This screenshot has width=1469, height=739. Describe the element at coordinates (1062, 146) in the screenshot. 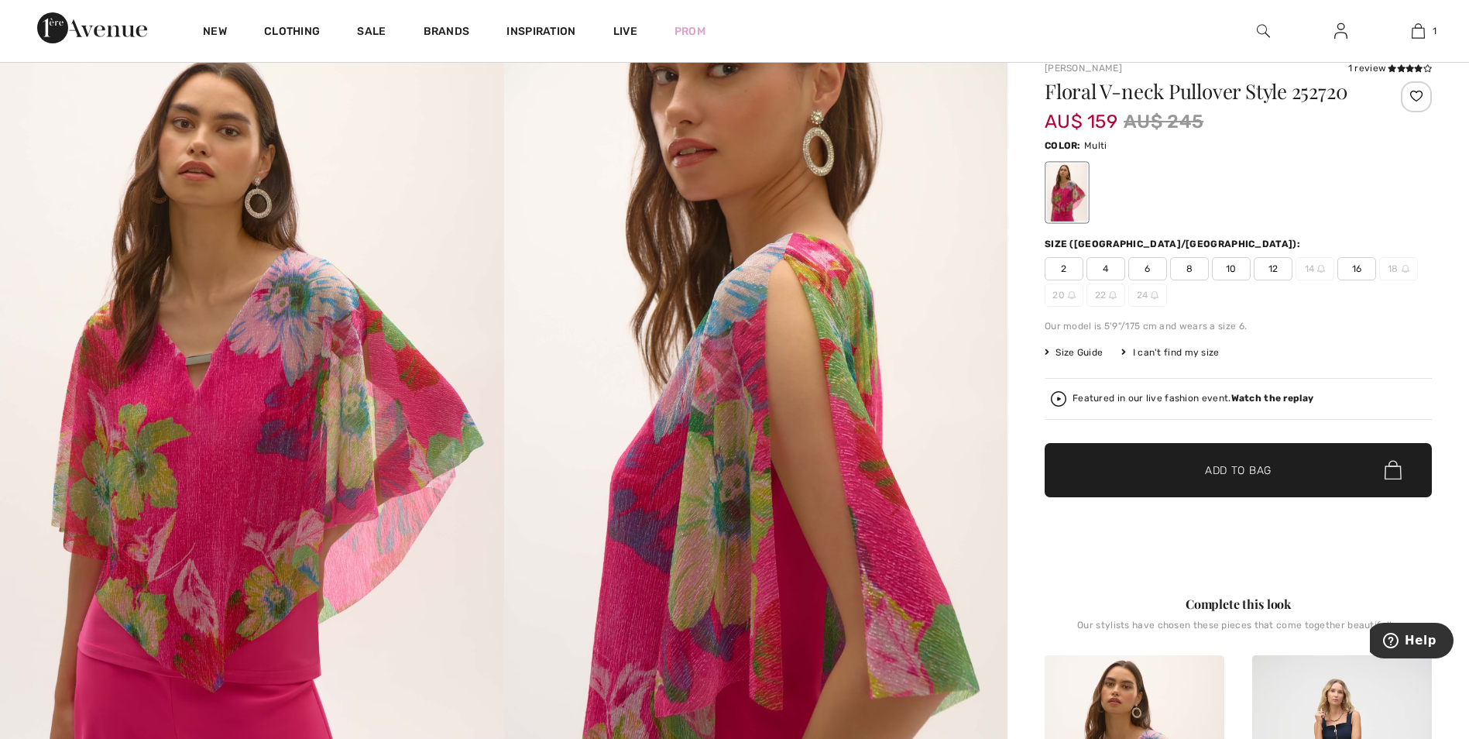

I see `span: Color:` at that location.